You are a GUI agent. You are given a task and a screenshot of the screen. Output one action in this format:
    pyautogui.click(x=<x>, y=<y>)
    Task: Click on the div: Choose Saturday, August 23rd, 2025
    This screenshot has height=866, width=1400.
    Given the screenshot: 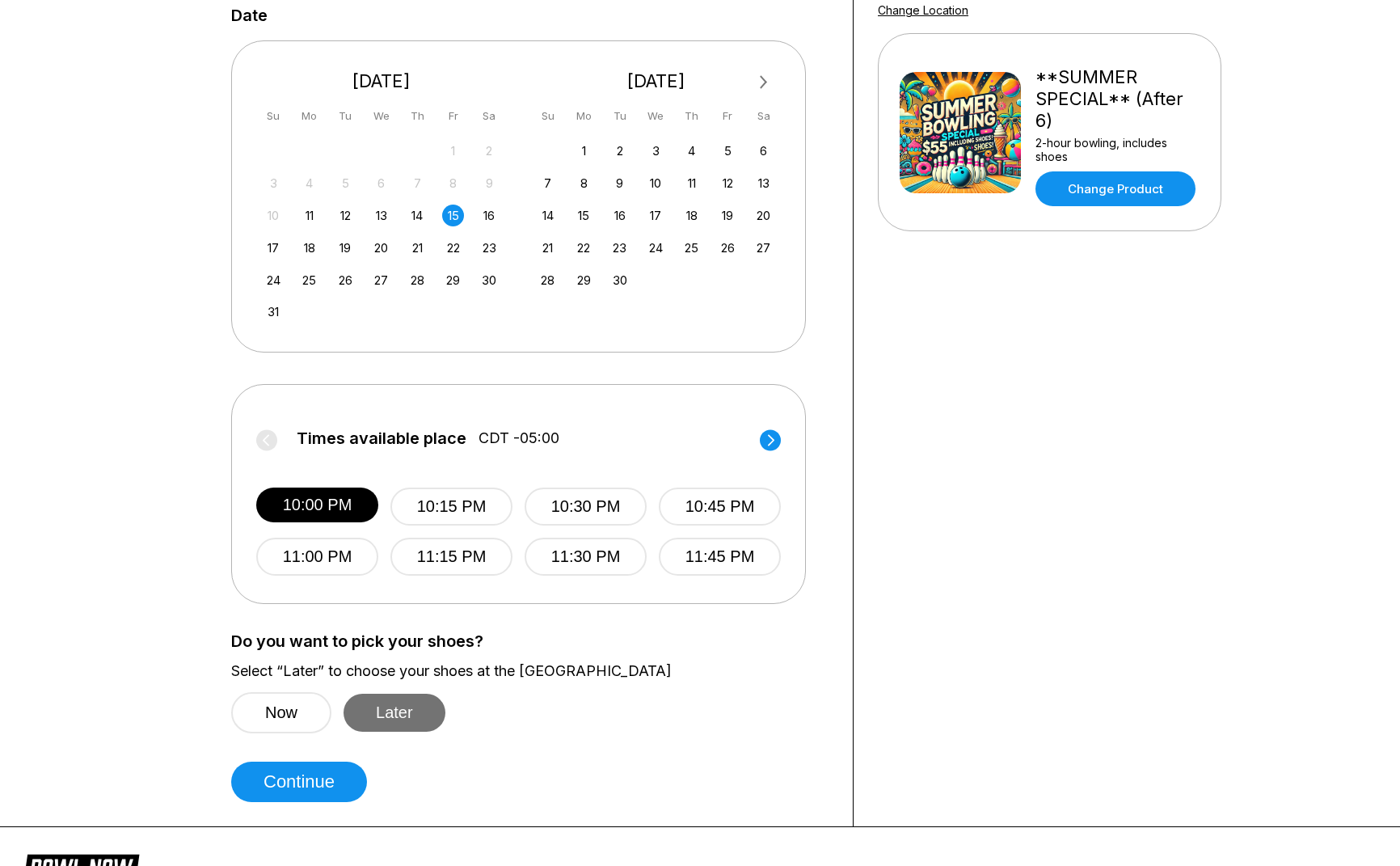 What is the action you would take?
    pyautogui.click(x=489, y=247)
    